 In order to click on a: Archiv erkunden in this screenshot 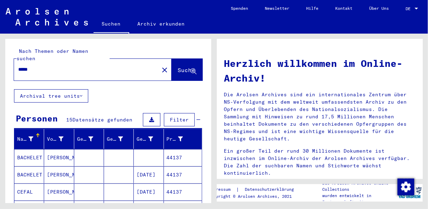, I will do `click(161, 24)`.